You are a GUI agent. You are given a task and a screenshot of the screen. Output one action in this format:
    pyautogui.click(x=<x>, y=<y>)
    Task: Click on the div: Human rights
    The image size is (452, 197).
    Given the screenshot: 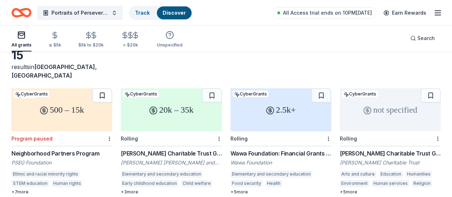 What is the action you would take?
    pyautogui.click(x=67, y=183)
    